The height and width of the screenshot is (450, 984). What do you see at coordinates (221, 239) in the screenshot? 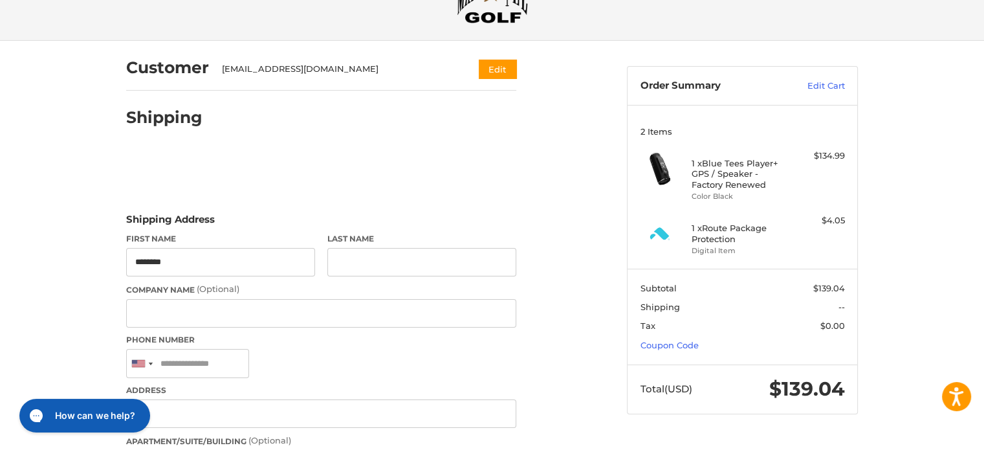
I see `label: First Name` at bounding box center [221, 239].